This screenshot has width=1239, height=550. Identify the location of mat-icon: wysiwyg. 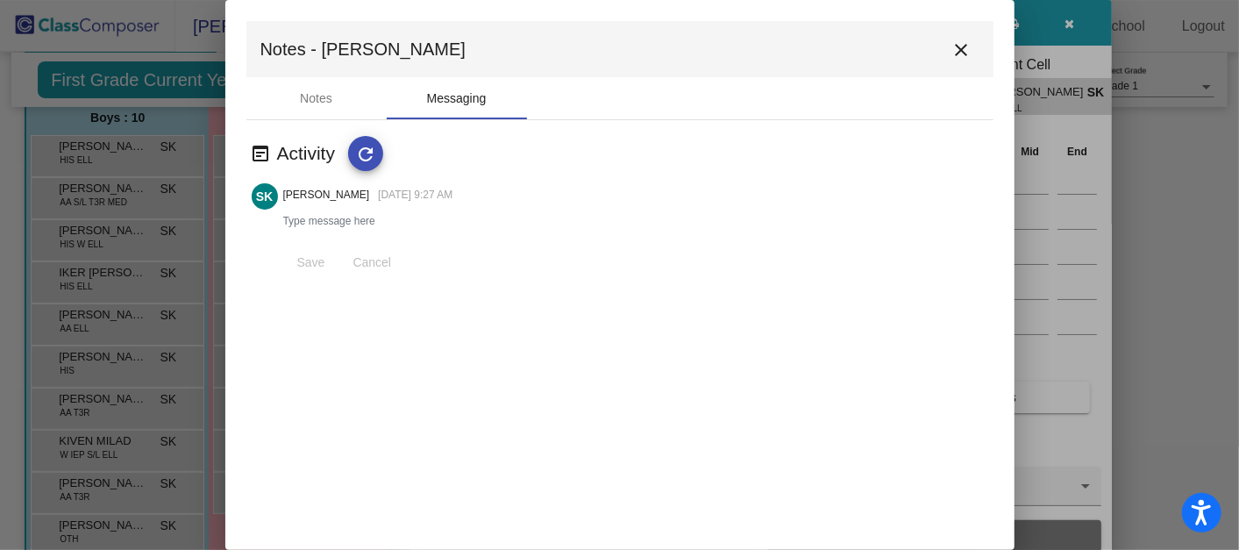
(261, 154).